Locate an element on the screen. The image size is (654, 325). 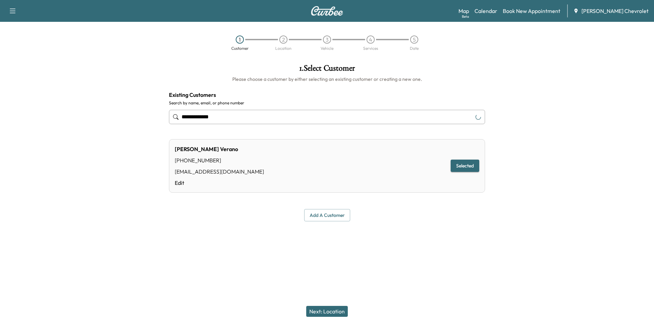
button: Next: Location is located at coordinates (327, 311).